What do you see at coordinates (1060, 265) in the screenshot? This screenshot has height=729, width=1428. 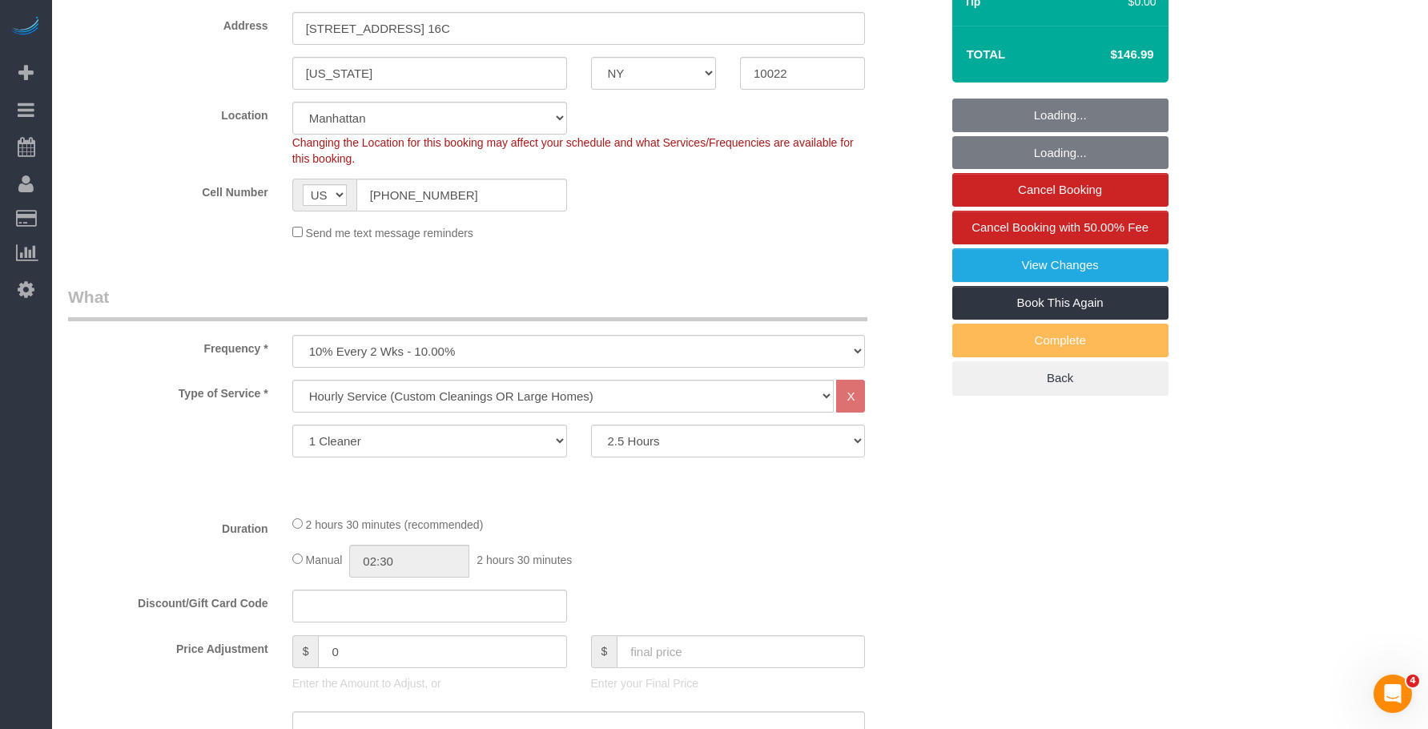 I see `a: View Changes` at bounding box center [1060, 265].